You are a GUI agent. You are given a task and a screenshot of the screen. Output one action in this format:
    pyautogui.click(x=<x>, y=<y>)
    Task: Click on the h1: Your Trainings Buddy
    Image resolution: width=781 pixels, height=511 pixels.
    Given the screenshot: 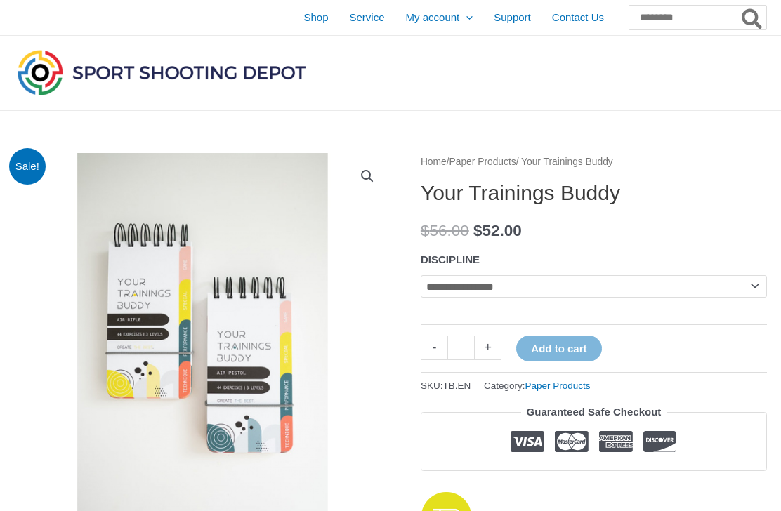 What is the action you would take?
    pyautogui.click(x=593, y=193)
    